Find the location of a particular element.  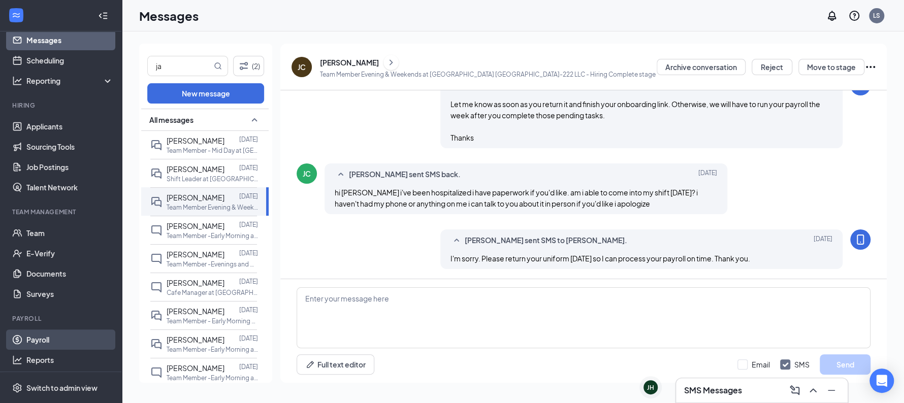

div: Open Intercom Messenger is located at coordinates (881, 381).